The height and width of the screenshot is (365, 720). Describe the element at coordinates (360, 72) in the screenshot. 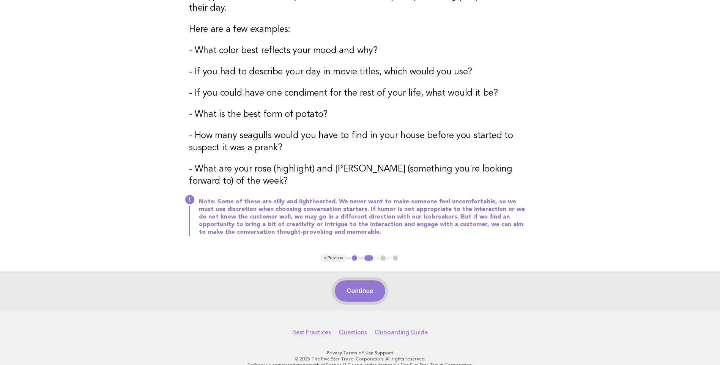

I see `h3: - If you had to describe your day in movie titles, which would you use?` at that location.